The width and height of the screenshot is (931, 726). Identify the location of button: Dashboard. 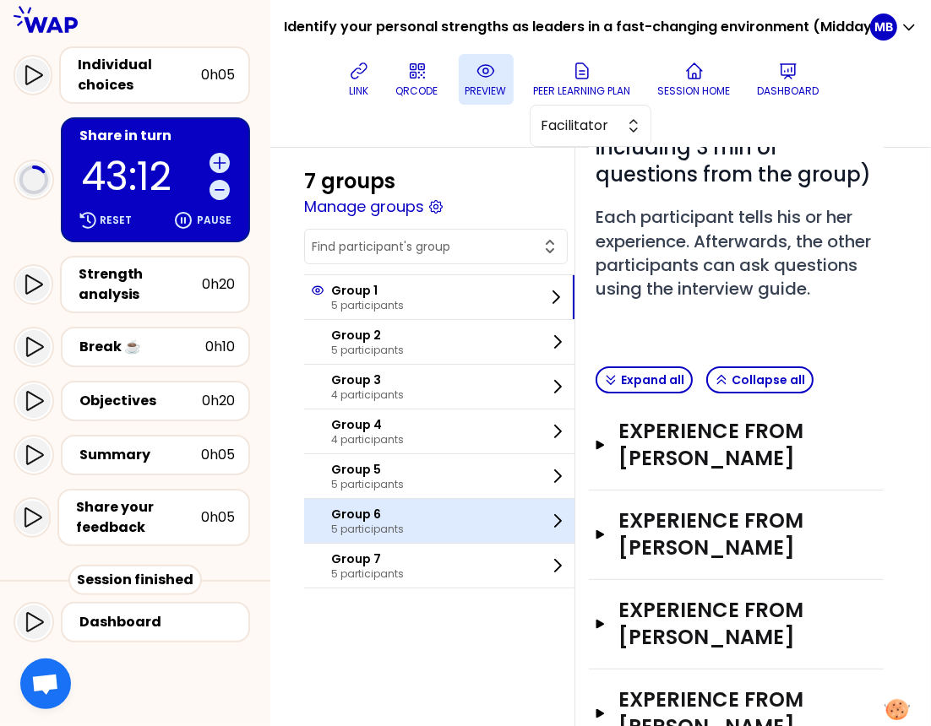
(788, 79).